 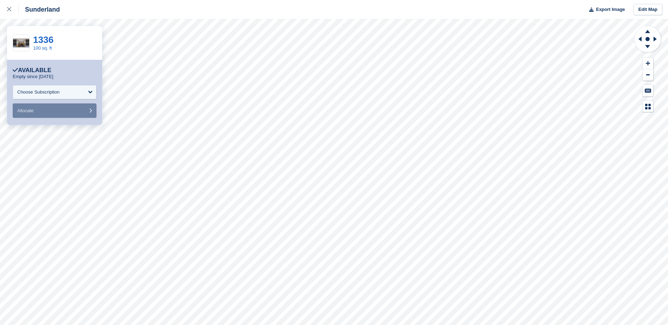 I want to click on div: Sunderland, so click(x=39, y=10).